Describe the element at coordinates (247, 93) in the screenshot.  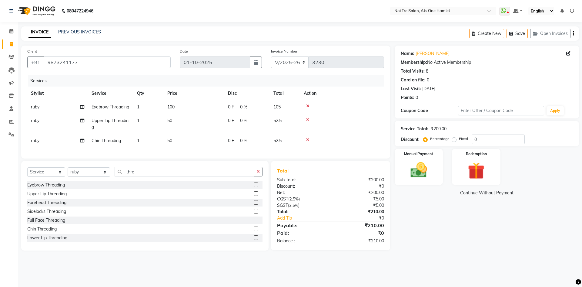
I see `th: Disc` at that location.